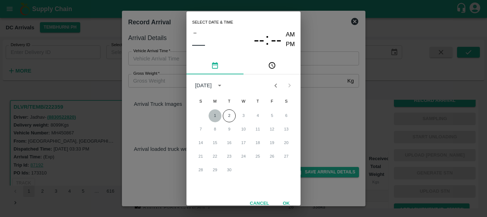  What do you see at coordinates (260, 203) in the screenshot?
I see `button: Cancel` at bounding box center [260, 203].